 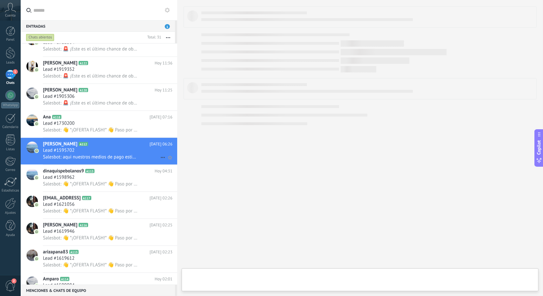 I want to click on span: Ana, so click(x=47, y=117).